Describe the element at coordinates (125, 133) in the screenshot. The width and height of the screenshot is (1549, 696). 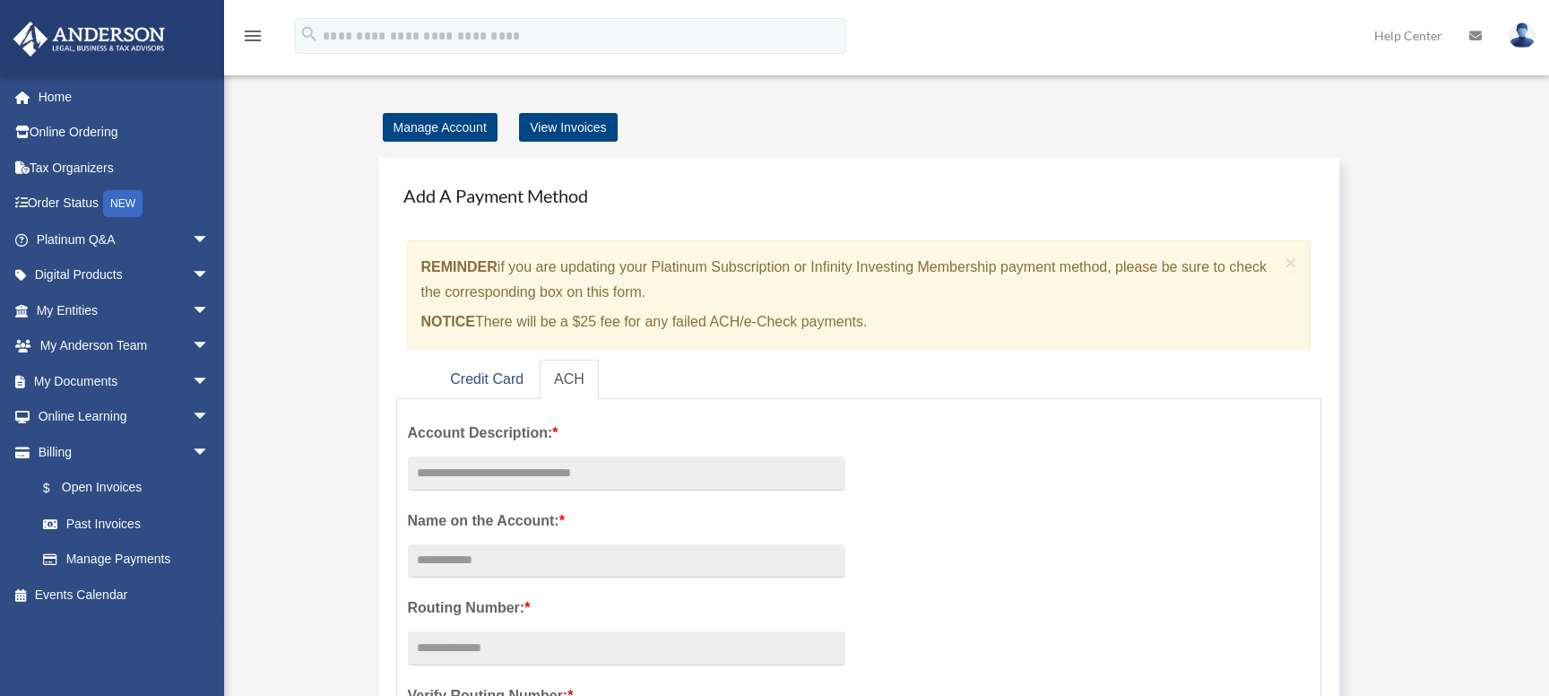
I see `a: Online Ordering` at that location.